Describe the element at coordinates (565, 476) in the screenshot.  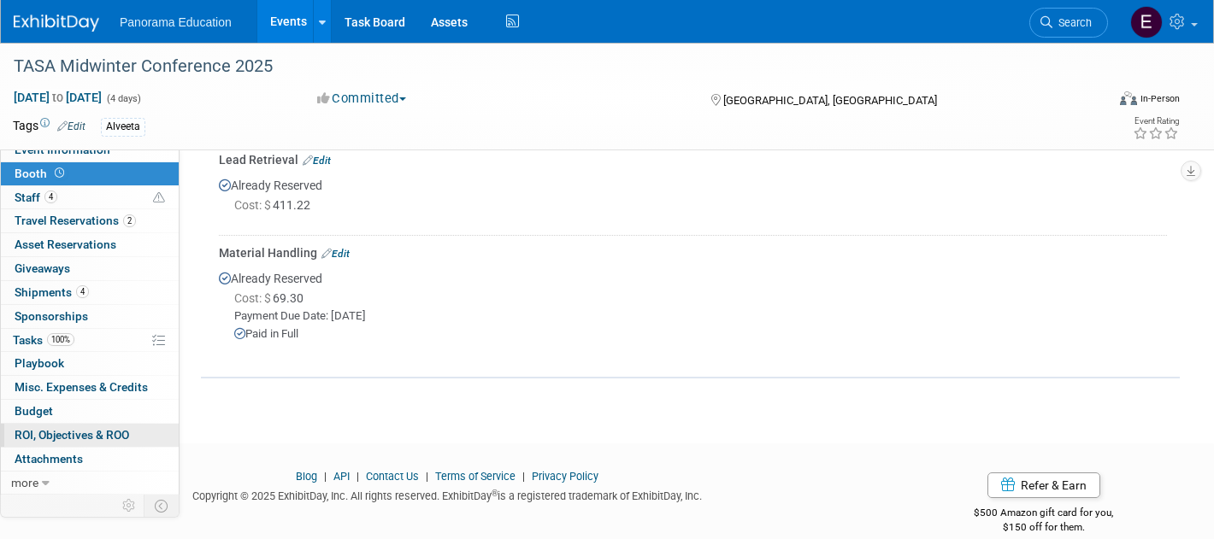
I see `a: Privacy Policy` at that location.